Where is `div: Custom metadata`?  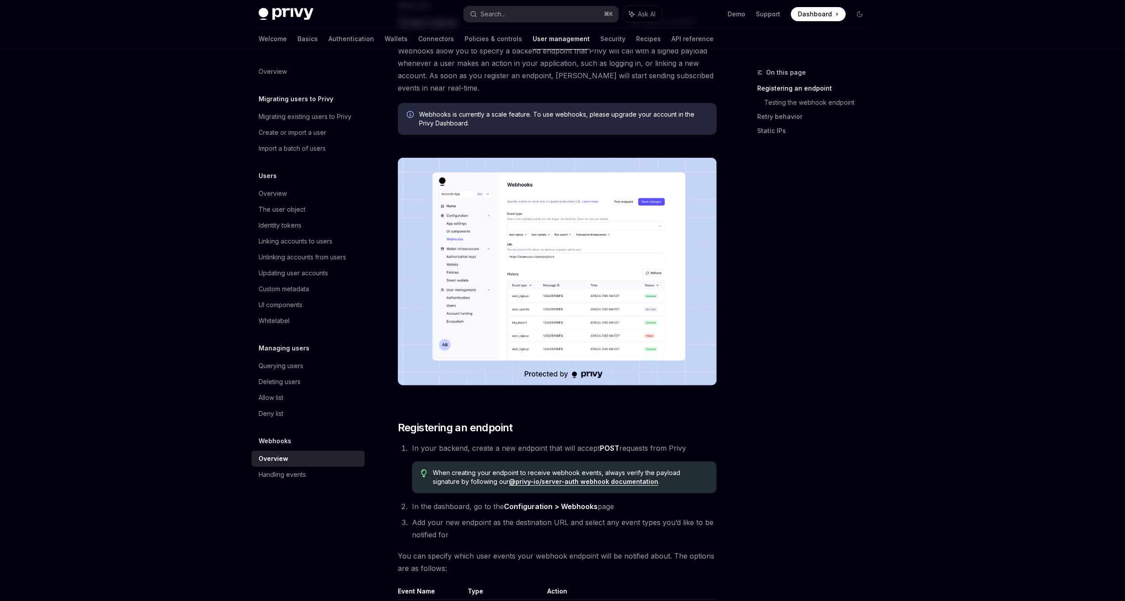
div: Custom metadata is located at coordinates (284, 289).